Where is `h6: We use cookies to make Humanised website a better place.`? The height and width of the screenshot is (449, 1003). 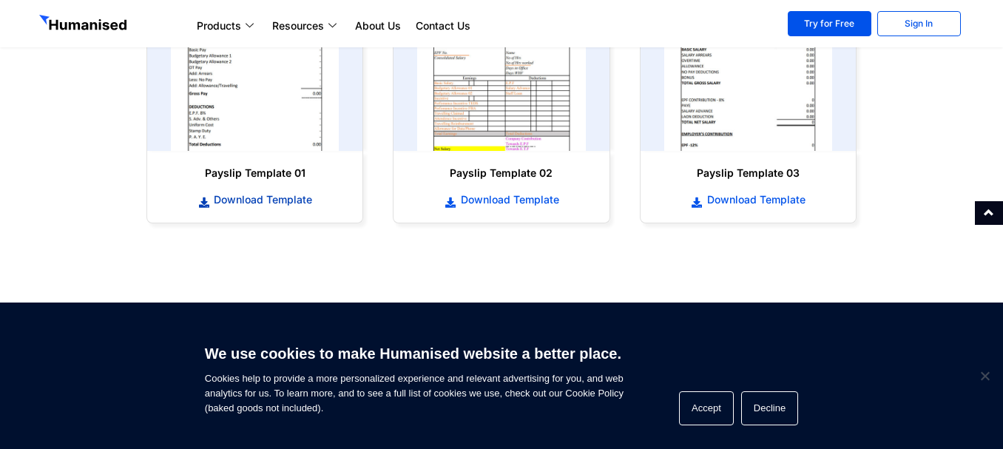 h6: We use cookies to make Humanised website a better place. is located at coordinates (414, 353).